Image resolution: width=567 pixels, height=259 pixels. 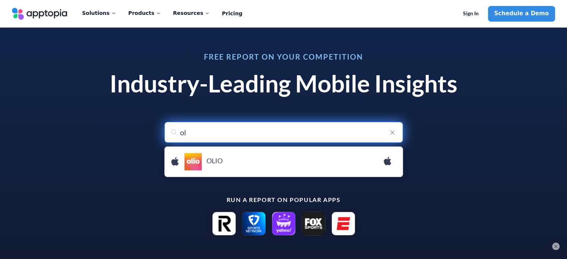 I want to click on a: OLIO iconOLIO, so click(x=283, y=162).